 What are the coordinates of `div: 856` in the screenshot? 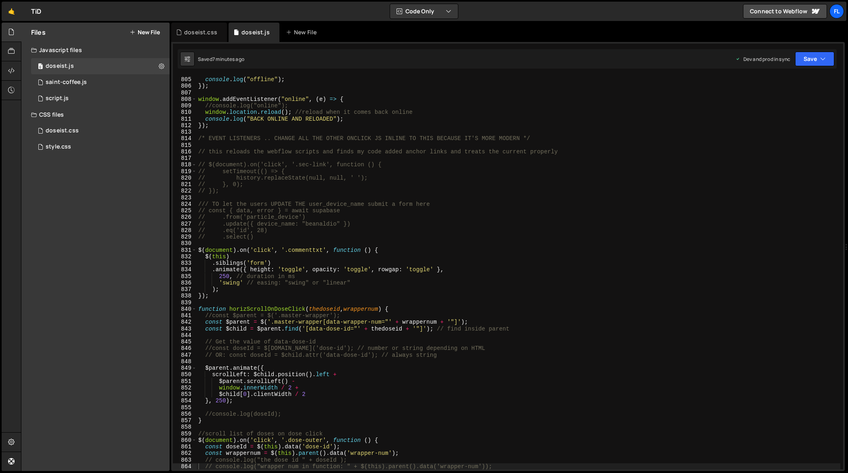 It's located at (184, 414).